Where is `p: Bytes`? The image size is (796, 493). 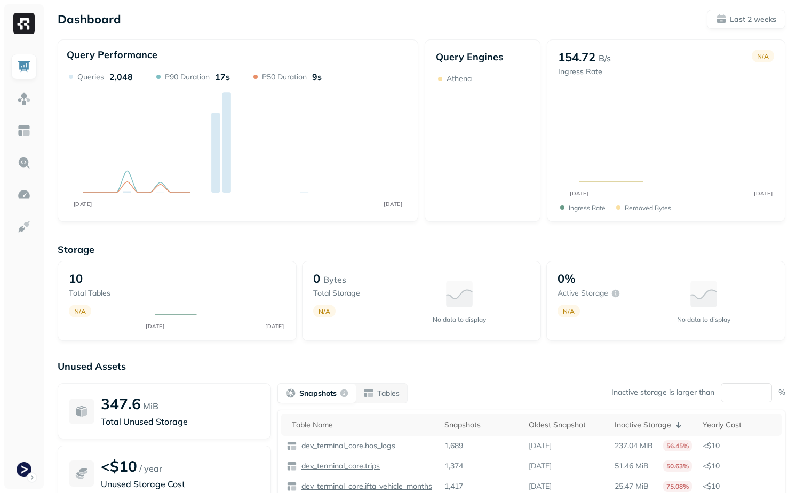
p: Bytes is located at coordinates (335, 280).